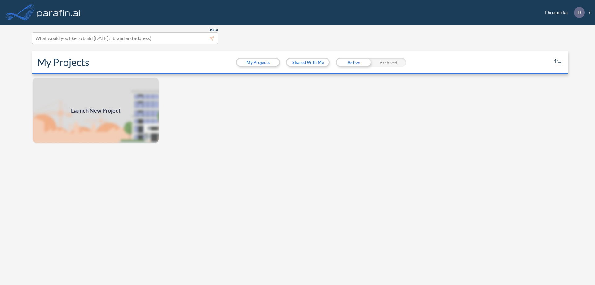 The width and height of the screenshot is (595, 285). Describe the element at coordinates (63, 62) in the screenshot. I see `h2: My Projects` at that location.